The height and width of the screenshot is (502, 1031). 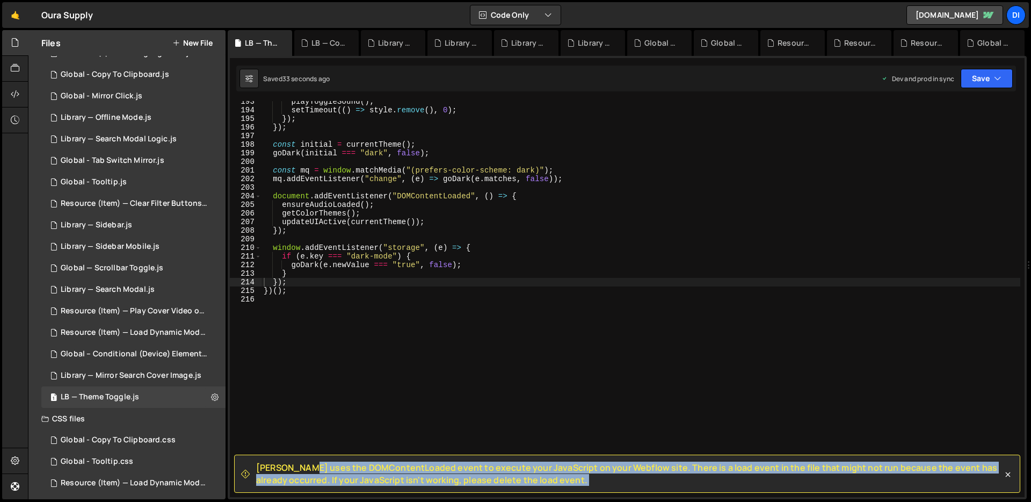 What do you see at coordinates (245, 230) in the screenshot?
I see `div: 208` at bounding box center [245, 230].